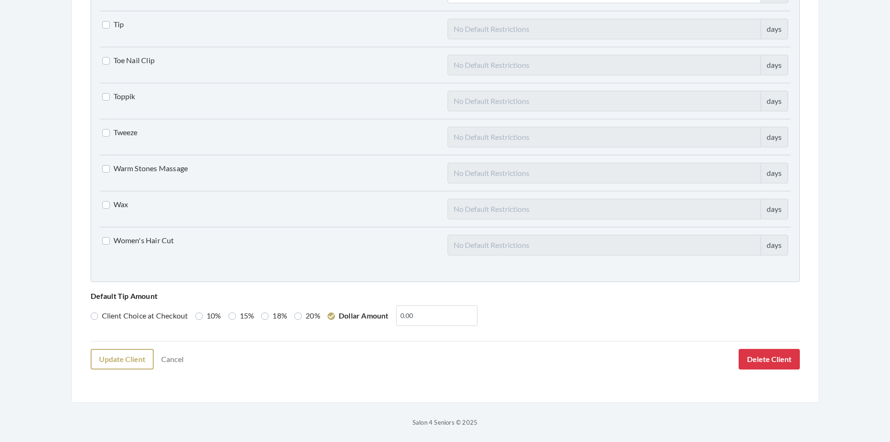  I want to click on label: Women's Hair Cut, so click(138, 240).